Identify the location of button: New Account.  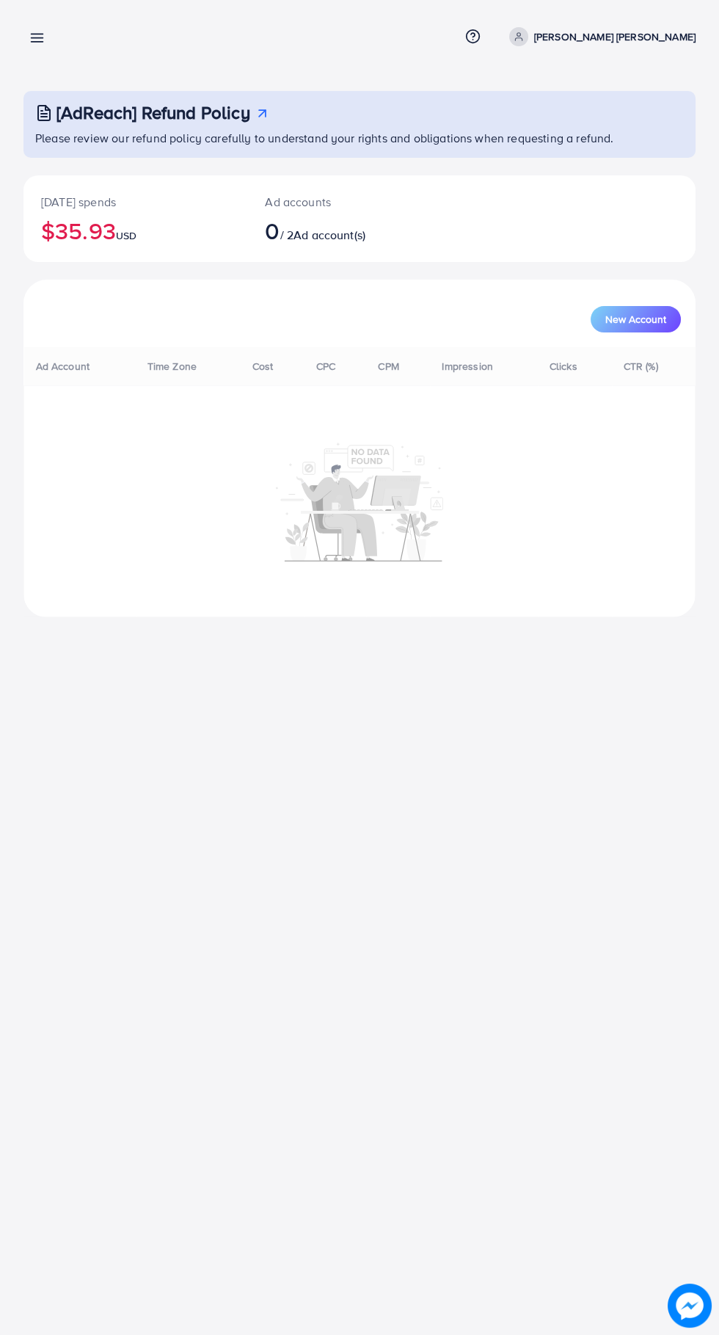
(636, 319).